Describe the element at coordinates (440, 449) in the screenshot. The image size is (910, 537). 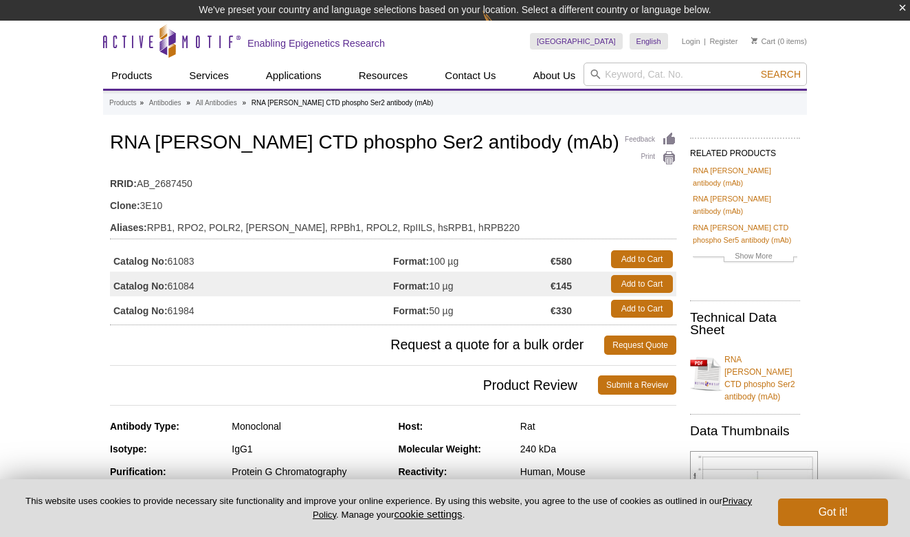
I see `strong: Molecular Weight:` at that location.